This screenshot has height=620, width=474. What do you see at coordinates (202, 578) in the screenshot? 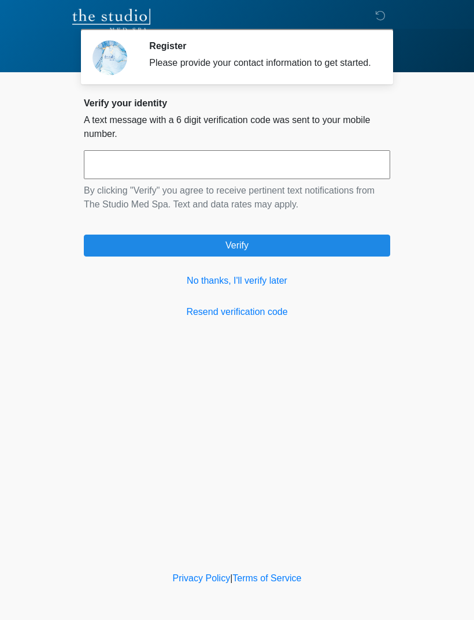
I see `a: Privacy Policy` at bounding box center [202, 578].